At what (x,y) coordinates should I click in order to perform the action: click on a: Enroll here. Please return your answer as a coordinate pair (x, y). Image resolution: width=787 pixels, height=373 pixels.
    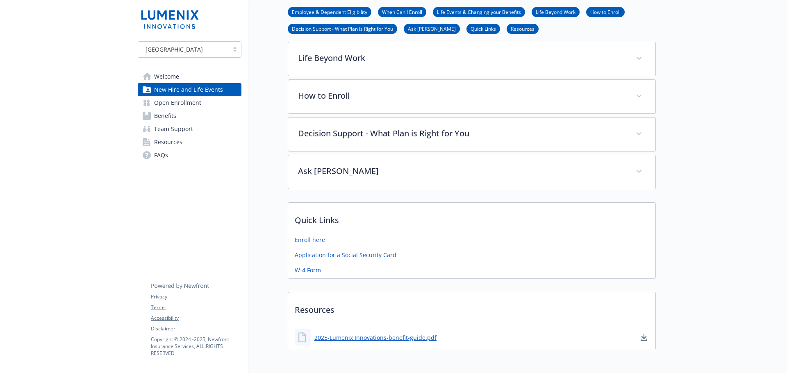
    Looking at the image, I should click on (310, 240).